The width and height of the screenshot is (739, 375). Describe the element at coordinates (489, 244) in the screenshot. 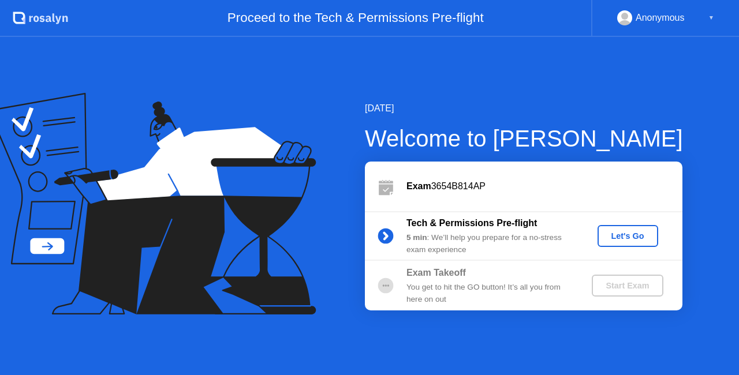

I see `div: : We’ll help you prepare for a no-stress exam experience` at that location.